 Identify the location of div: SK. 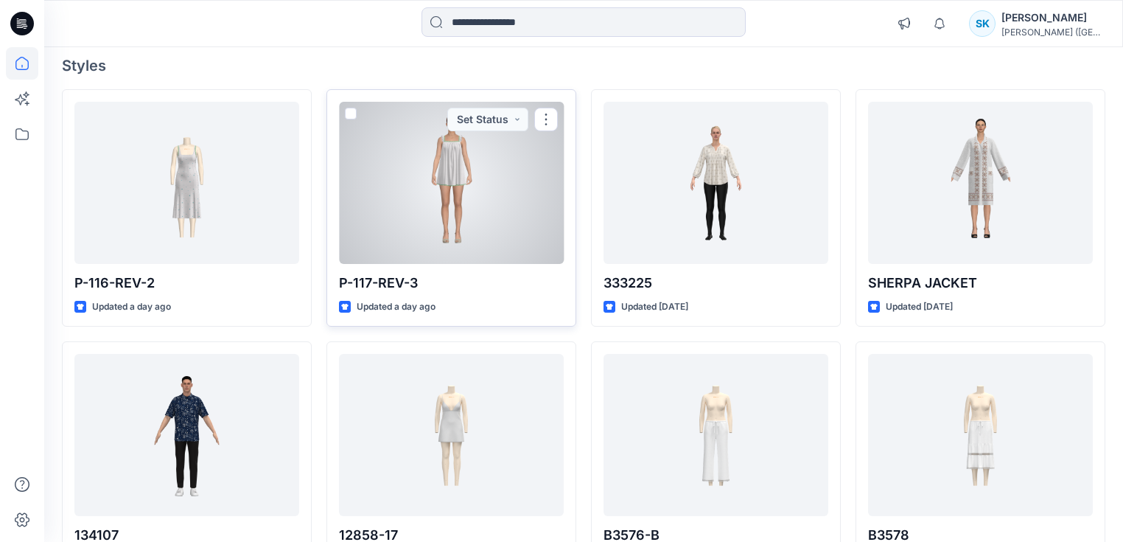
(982, 24).